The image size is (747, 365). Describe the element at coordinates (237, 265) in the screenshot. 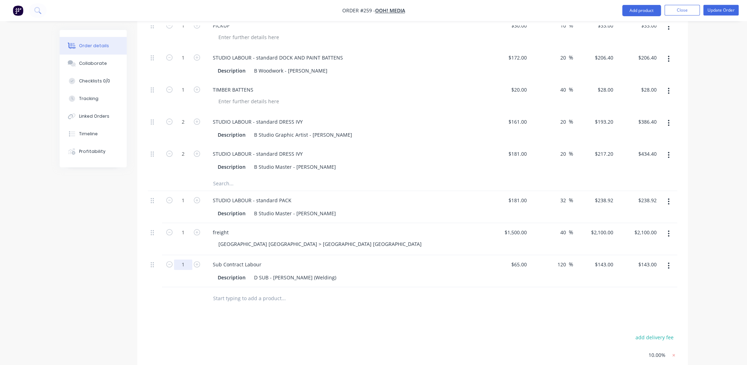

I see `div: Sub Contract Labour` at that location.